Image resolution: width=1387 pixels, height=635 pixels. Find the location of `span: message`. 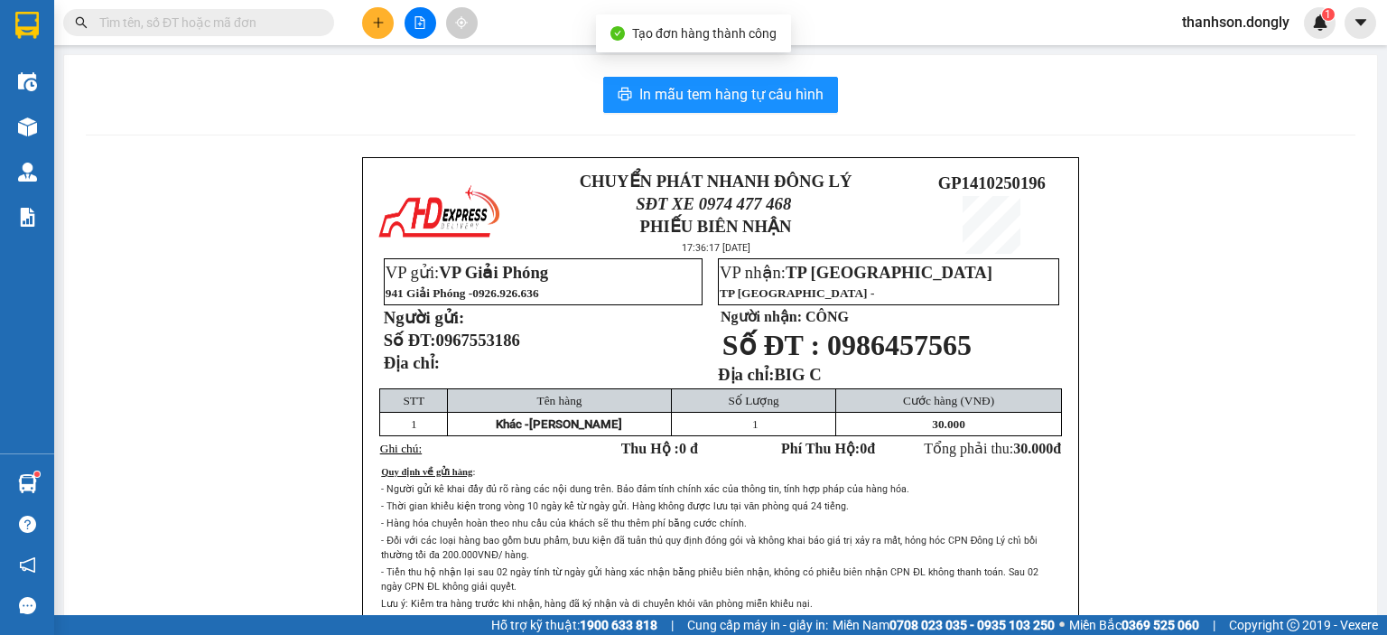

span: message is located at coordinates (27, 605).